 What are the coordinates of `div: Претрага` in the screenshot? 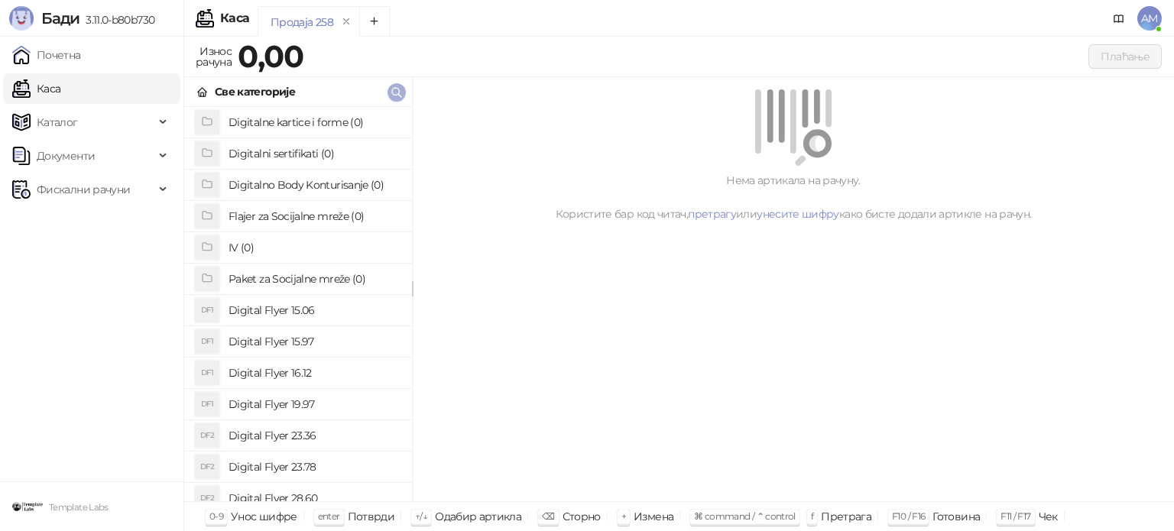 It's located at (846, 517).